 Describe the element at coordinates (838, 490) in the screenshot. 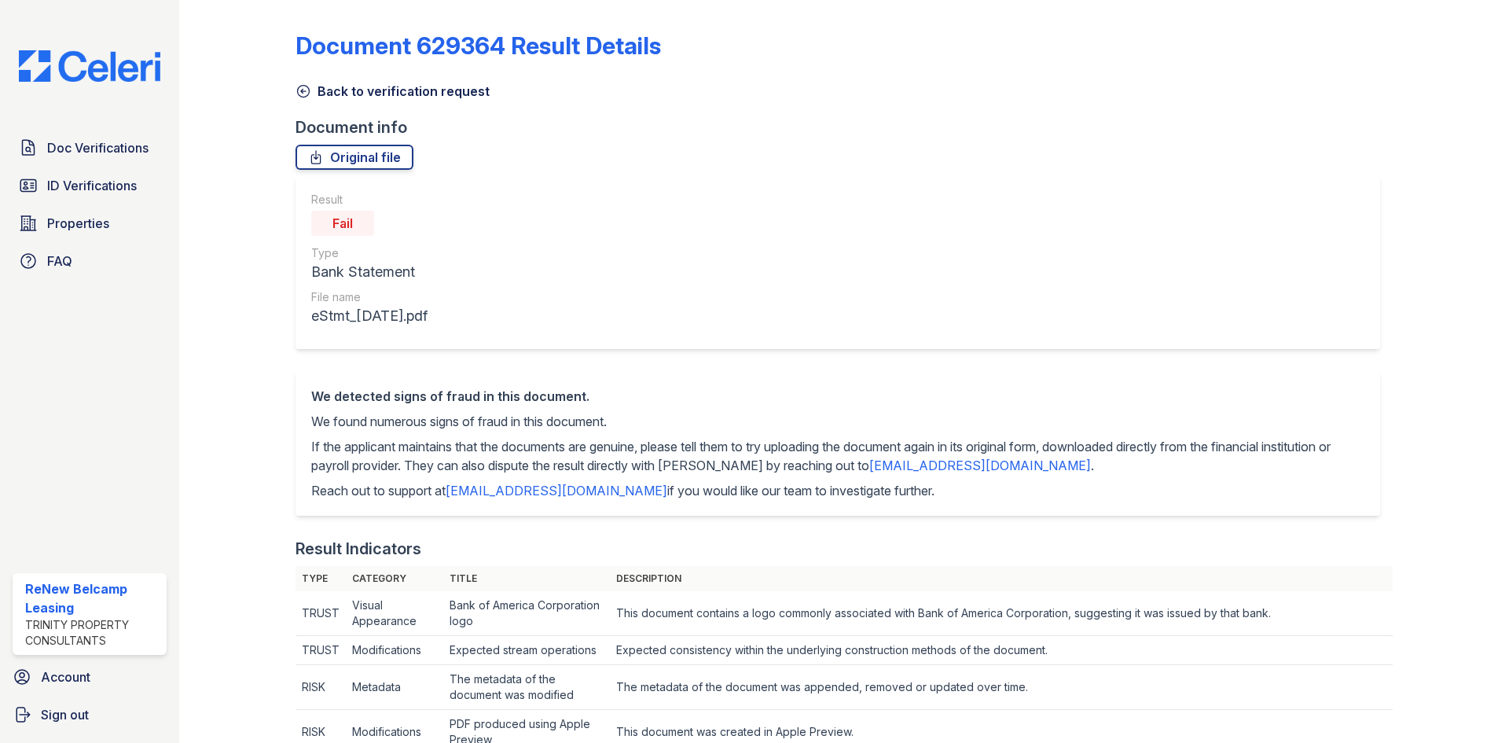

I see `p: Reach out to support at if you would like our team to investigate further.` at that location.